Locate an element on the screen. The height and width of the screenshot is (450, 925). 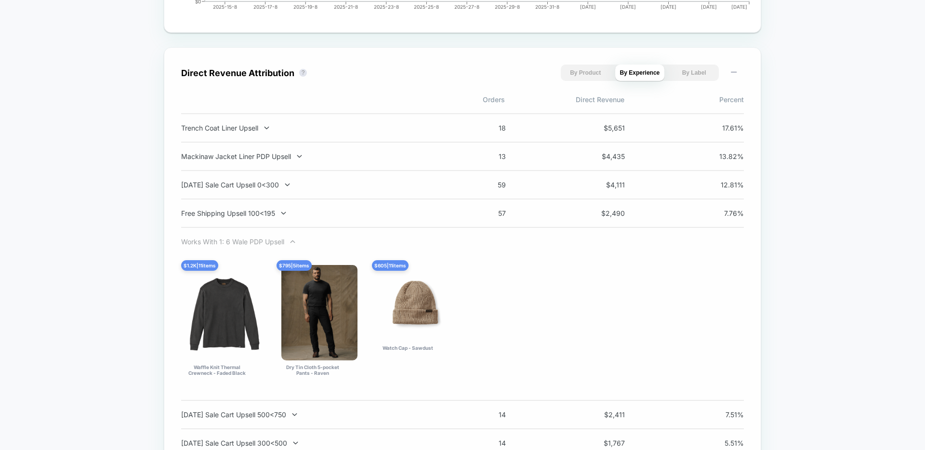
img: Dry Tin Cloth 5-pocket Pants - Raven is located at coordinates (319, 313).